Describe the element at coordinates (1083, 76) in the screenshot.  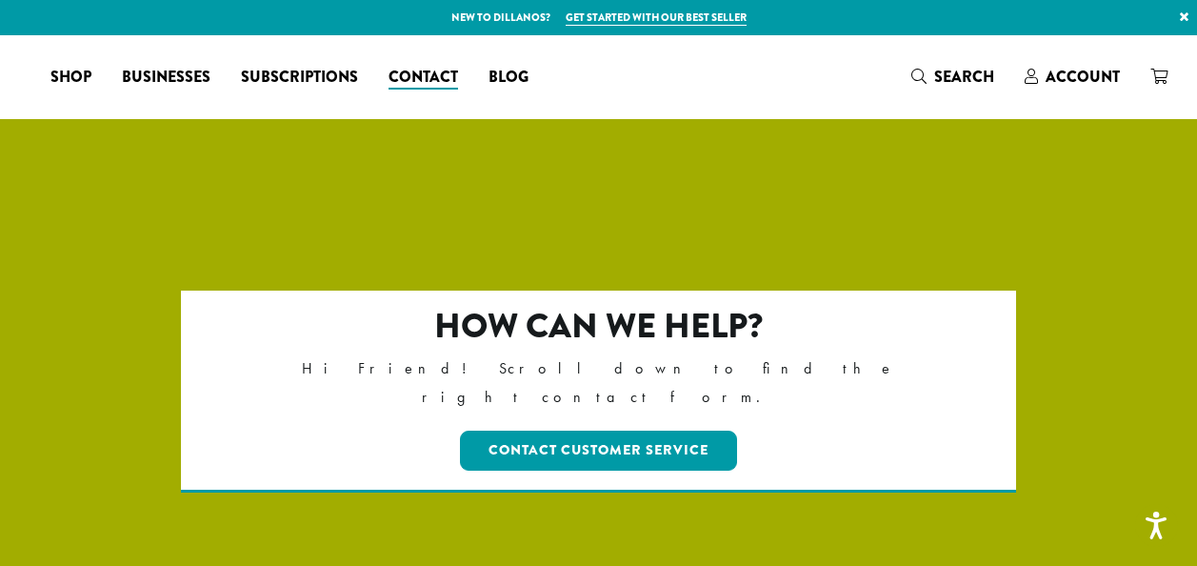
I see `span: Account` at that location.